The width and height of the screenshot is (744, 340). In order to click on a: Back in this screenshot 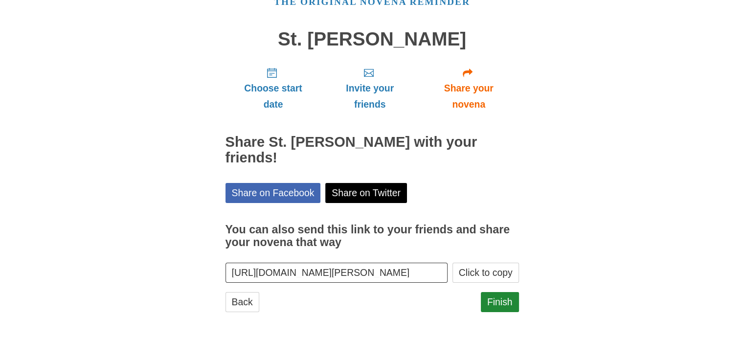, I will do `click(242, 302)`.